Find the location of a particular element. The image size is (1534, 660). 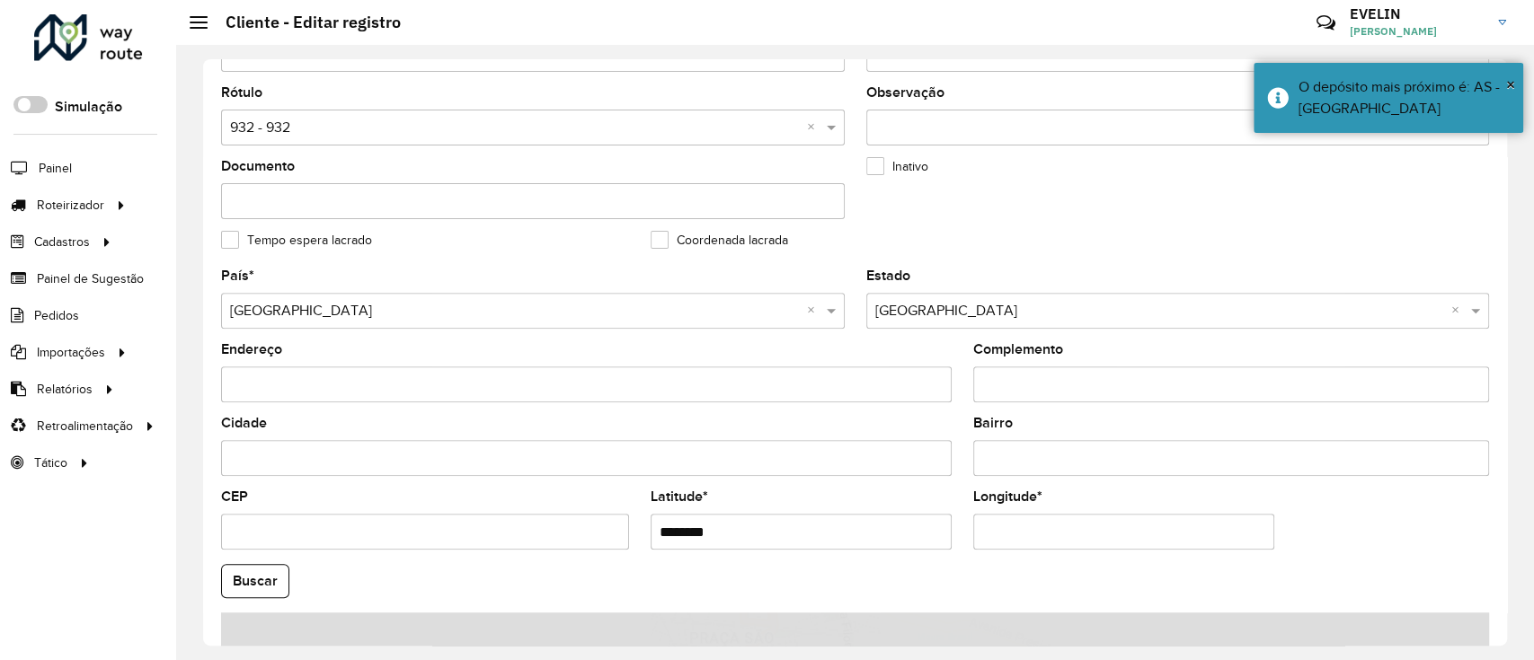

label: Inativo is located at coordinates (897, 166).